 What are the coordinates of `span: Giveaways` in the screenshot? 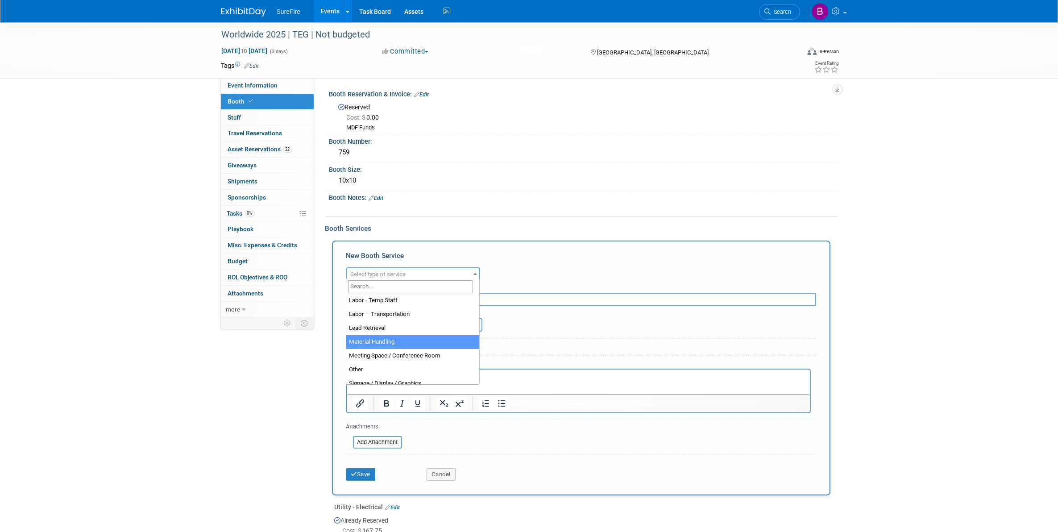 It's located at (242, 165).